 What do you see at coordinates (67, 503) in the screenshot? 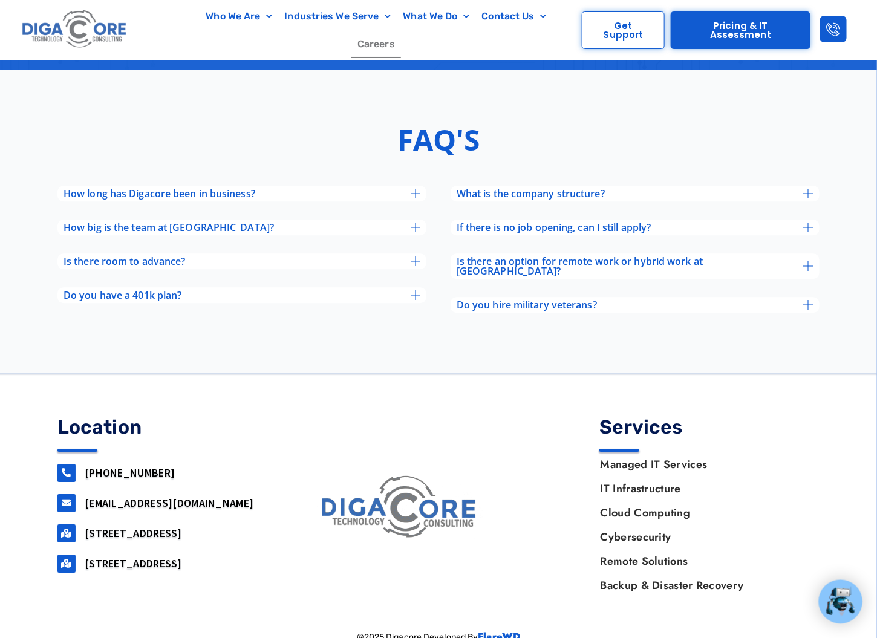
I see `a: support@digacore.com` at bounding box center [67, 503].